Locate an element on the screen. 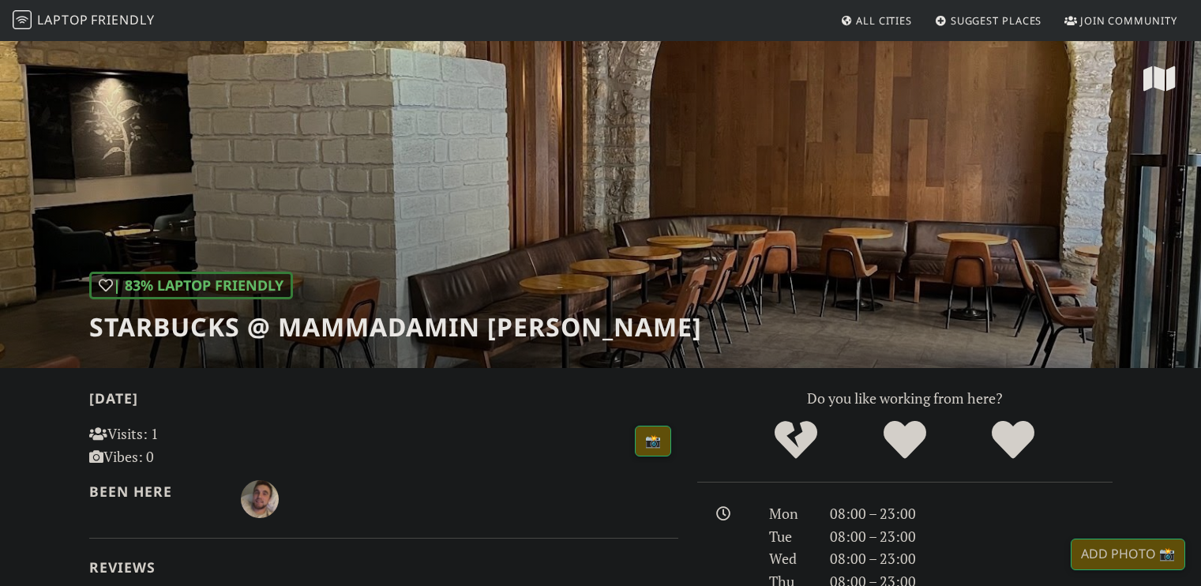 The image size is (1201, 586). h2: Been here is located at coordinates (156, 491).